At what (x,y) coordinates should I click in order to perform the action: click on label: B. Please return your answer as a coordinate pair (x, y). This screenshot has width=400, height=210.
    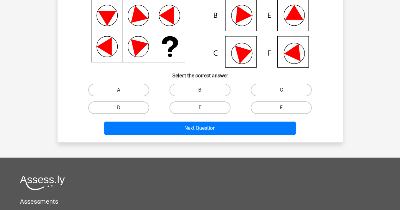
    Looking at the image, I should click on (200, 90).